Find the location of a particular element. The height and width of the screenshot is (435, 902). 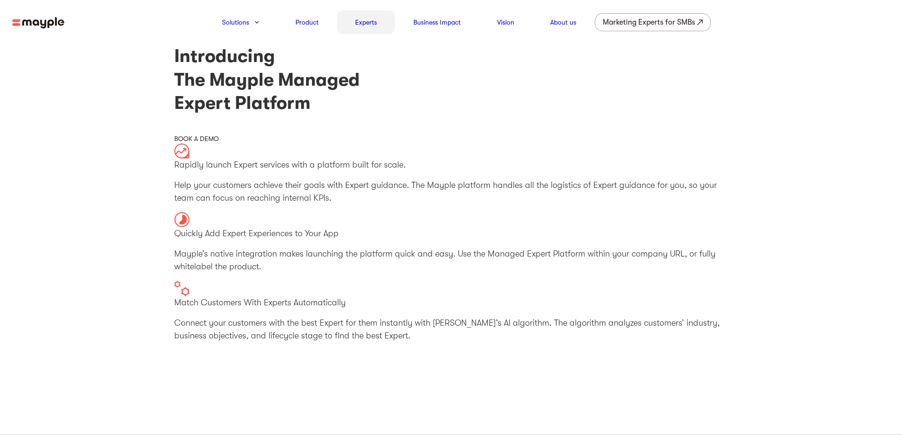

div: Marketing Experts for SMBs is located at coordinates (649, 22).